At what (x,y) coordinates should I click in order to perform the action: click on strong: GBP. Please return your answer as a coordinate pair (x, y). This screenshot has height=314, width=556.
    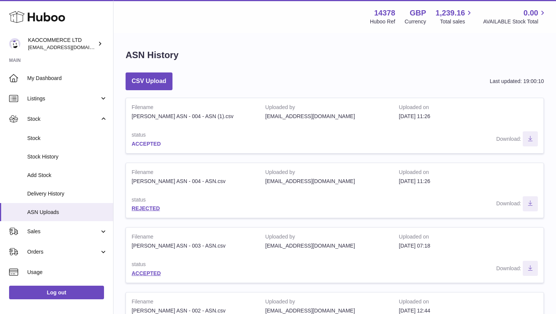
    Looking at the image, I should click on (417, 13).